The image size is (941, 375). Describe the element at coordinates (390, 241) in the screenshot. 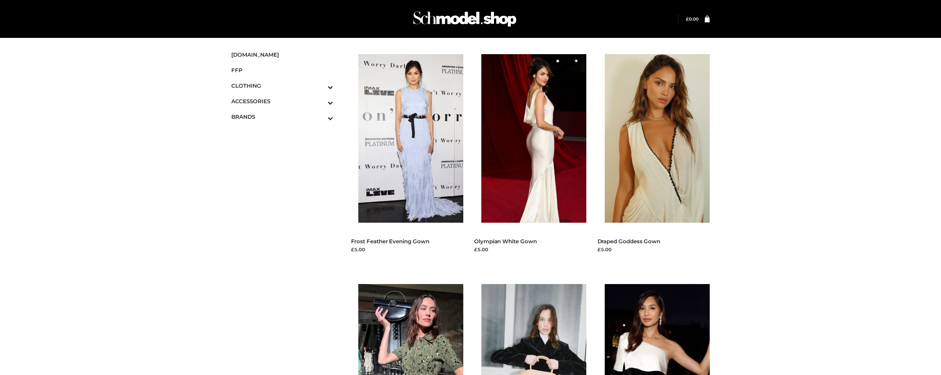

I see `a: Frost Feather Evening Gown` at that location.